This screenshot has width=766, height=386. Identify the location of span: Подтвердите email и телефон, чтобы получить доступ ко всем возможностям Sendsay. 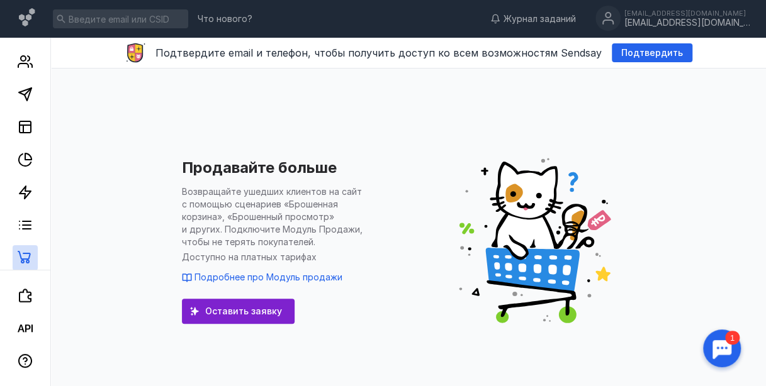
(378, 53).